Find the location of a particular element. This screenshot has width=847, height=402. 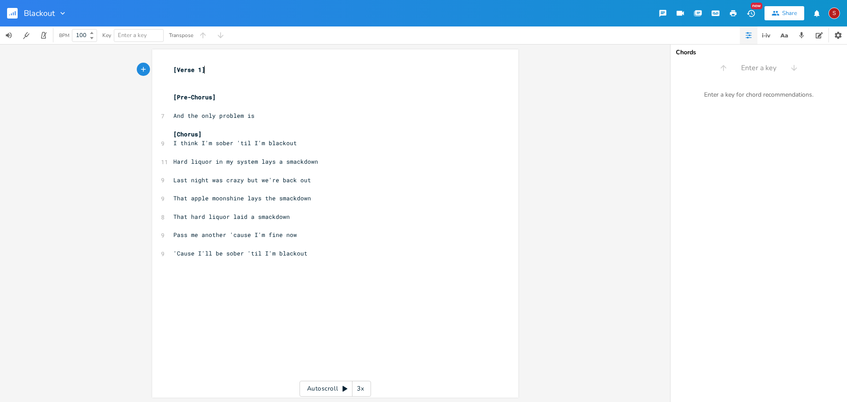

span: That apple moonshine lays the smackdown is located at coordinates (242, 198).